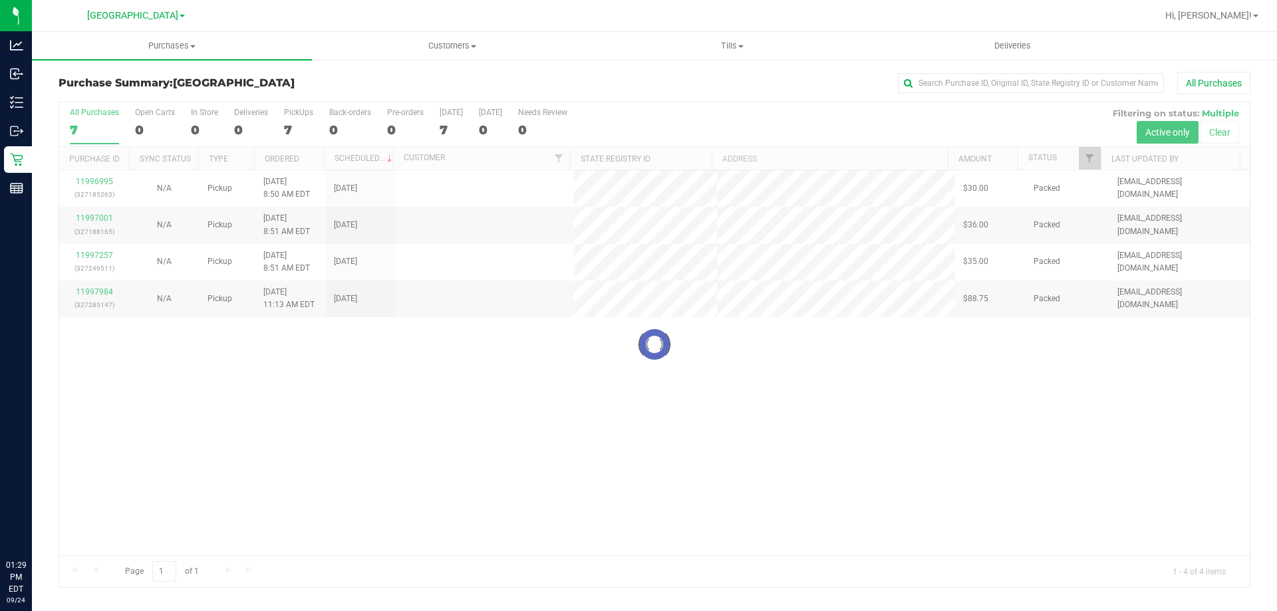 The height and width of the screenshot is (611, 1277). Describe the element at coordinates (172, 46) in the screenshot. I see `a: Purchases` at that location.